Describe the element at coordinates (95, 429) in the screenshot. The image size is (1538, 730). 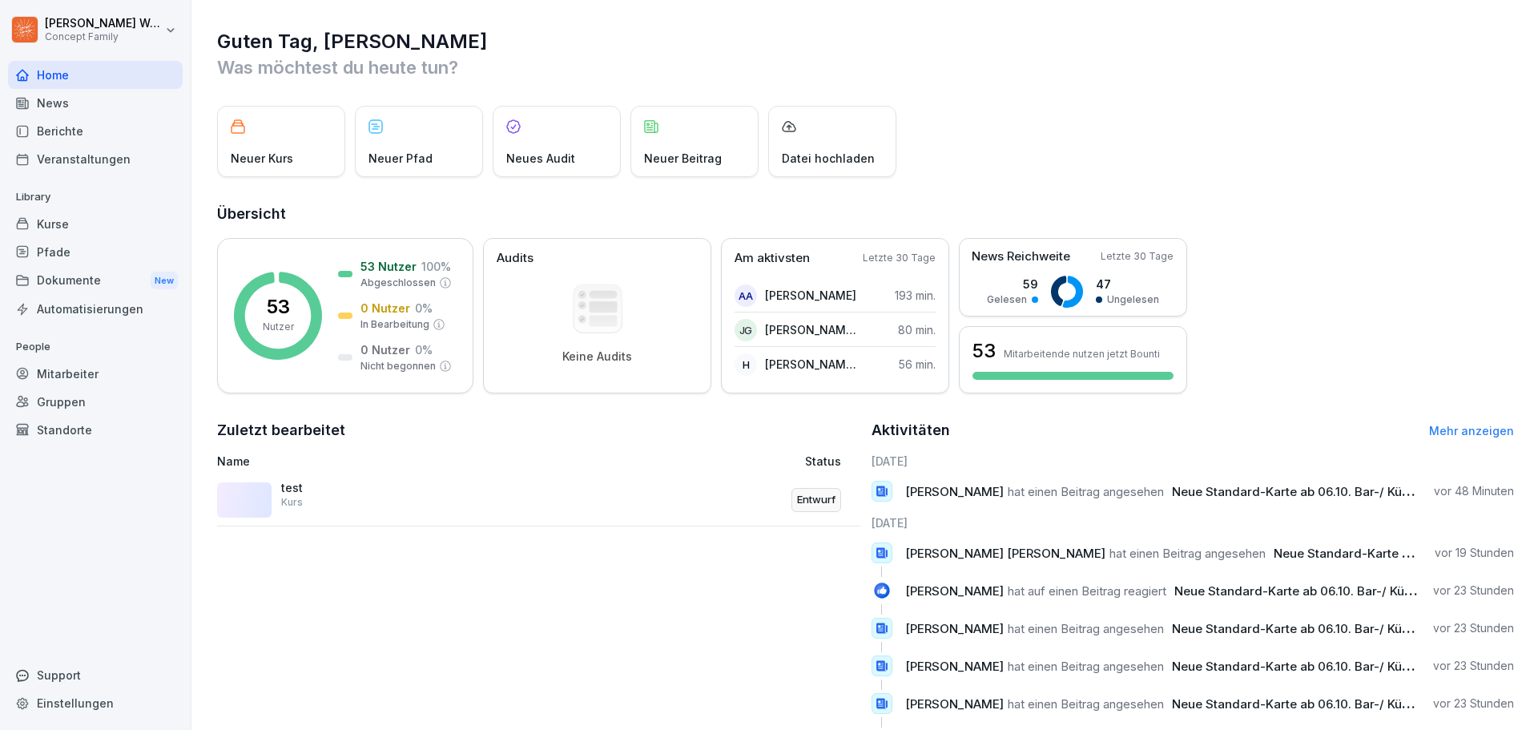
I see `a: Standorte` at that location.